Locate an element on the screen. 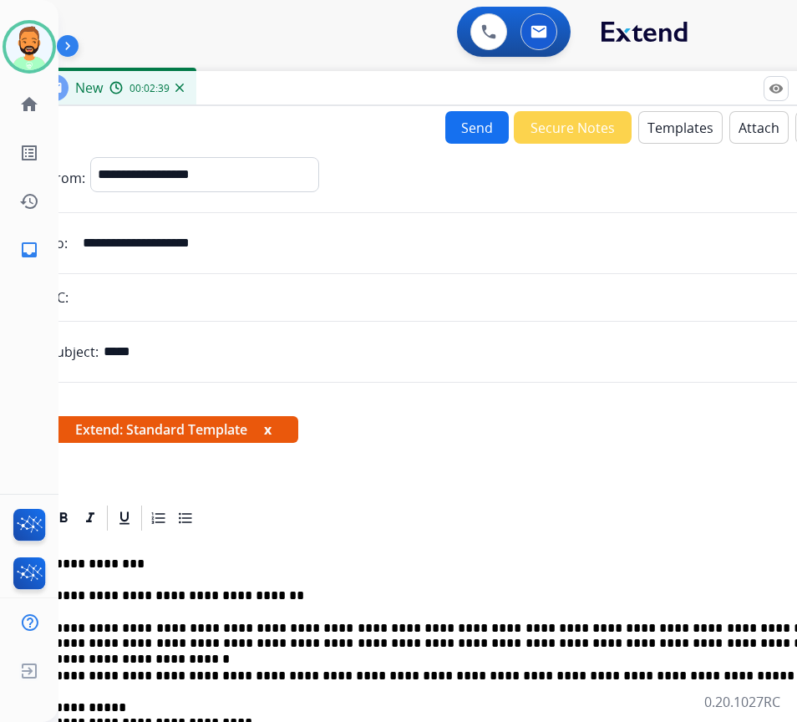 This screenshot has height=722, width=797. mat-icon: remove_red_eye is located at coordinates (776, 89).